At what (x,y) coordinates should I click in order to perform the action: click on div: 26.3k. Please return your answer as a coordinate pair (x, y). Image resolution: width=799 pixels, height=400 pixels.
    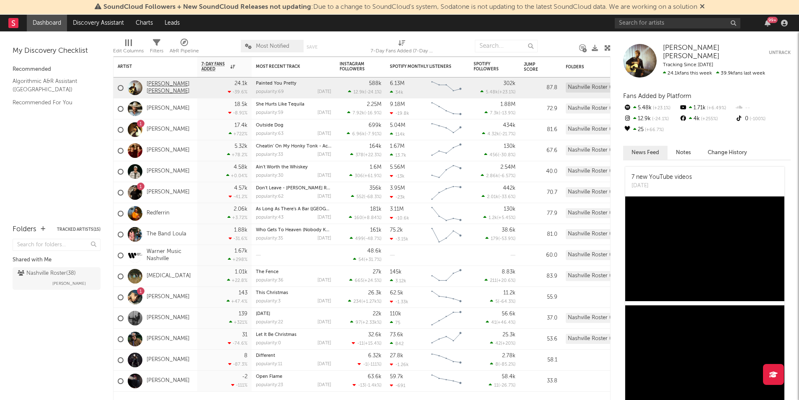
    Looking at the image, I should click on (375, 293).